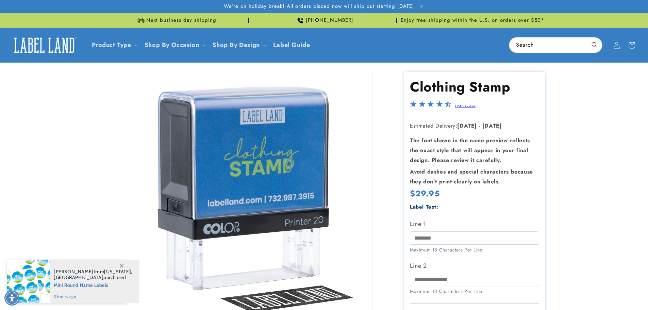 The height and width of the screenshot is (310, 648). What do you see at coordinates (93, 297) in the screenshot?
I see `span: 3 hours ago` at bounding box center [93, 297].